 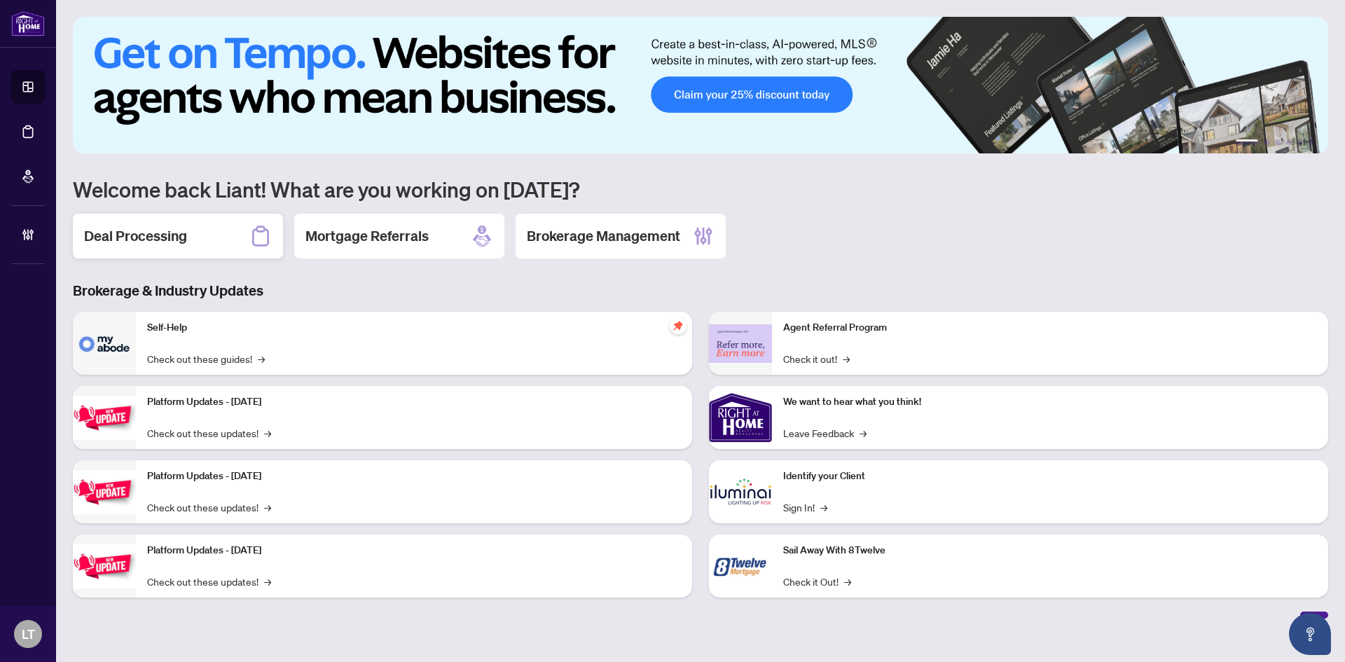 What do you see at coordinates (28, 23) in the screenshot?
I see `img: logo` at bounding box center [28, 23].